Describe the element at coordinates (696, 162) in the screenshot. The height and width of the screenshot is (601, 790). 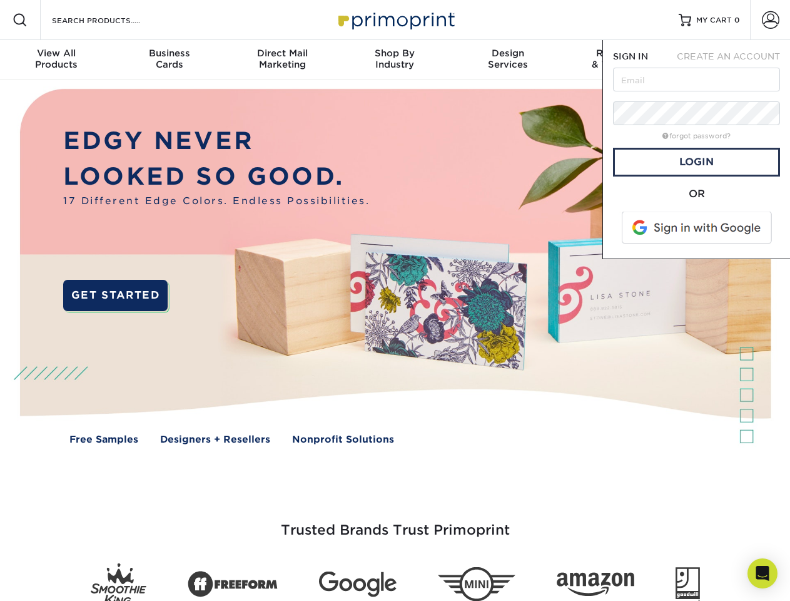
I see `a: Login` at that location.